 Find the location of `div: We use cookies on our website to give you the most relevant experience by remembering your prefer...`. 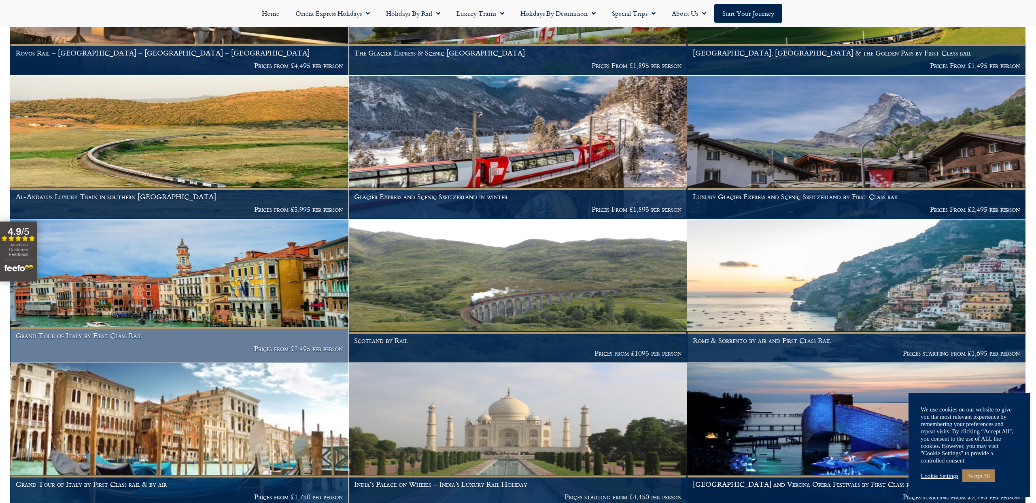

div: We use cookies on our website to give you the most relevant experience by remembering your prefer... is located at coordinates (969, 435).